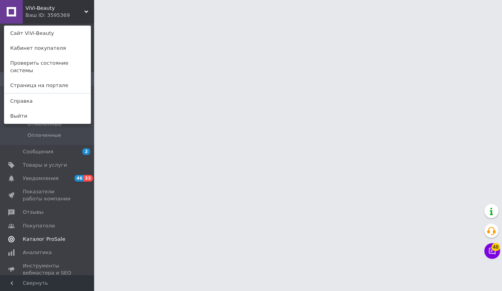 This screenshot has width=502, height=291. What do you see at coordinates (37, 253) in the screenshot?
I see `span: Аналитика` at bounding box center [37, 253].